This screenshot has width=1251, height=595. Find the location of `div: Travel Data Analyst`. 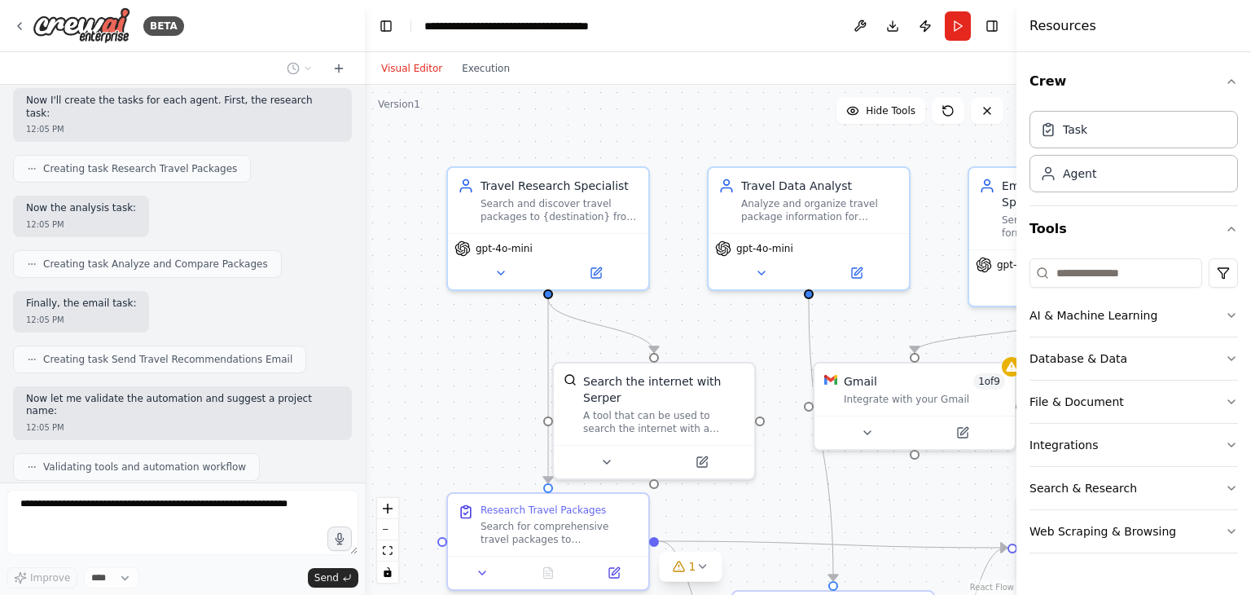

div: Travel Data Analyst is located at coordinates (820, 186).